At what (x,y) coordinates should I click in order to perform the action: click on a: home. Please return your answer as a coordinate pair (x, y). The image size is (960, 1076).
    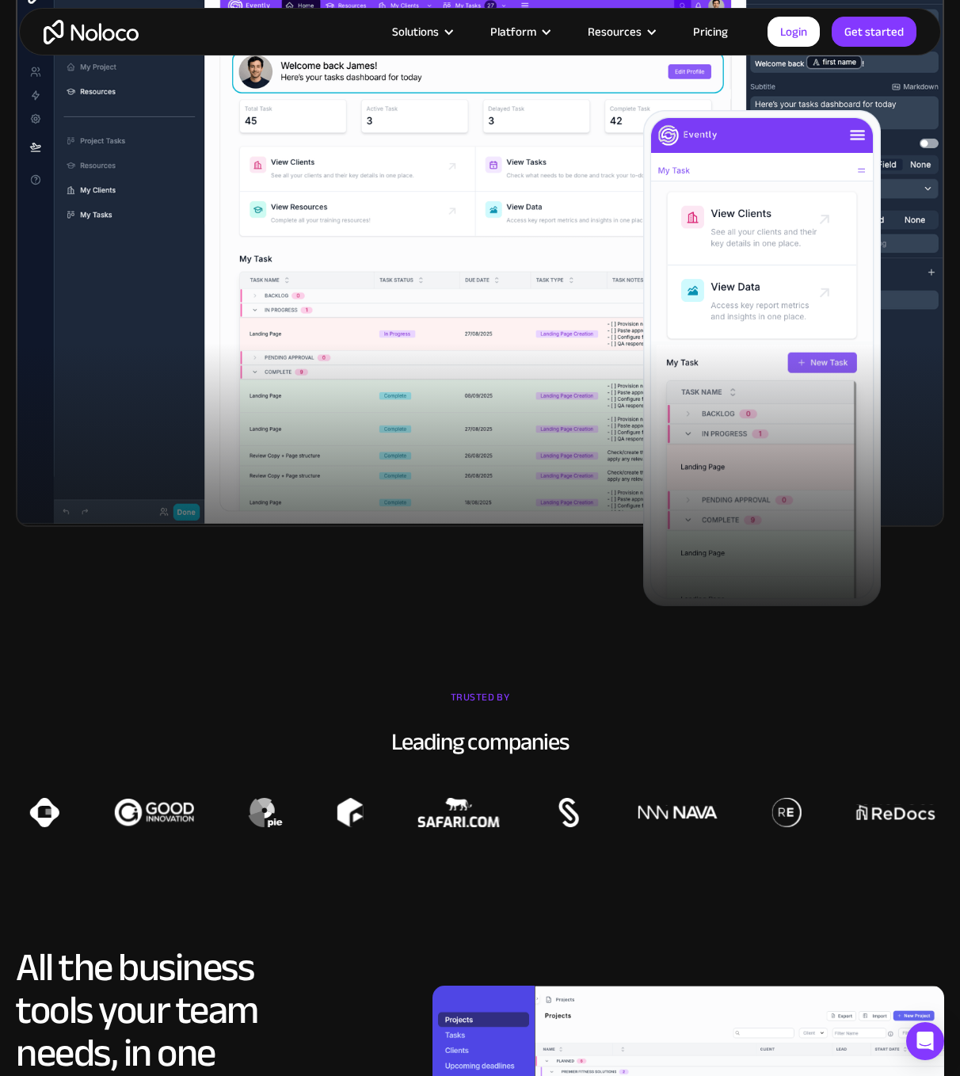
    Looking at the image, I should click on (91, 32).